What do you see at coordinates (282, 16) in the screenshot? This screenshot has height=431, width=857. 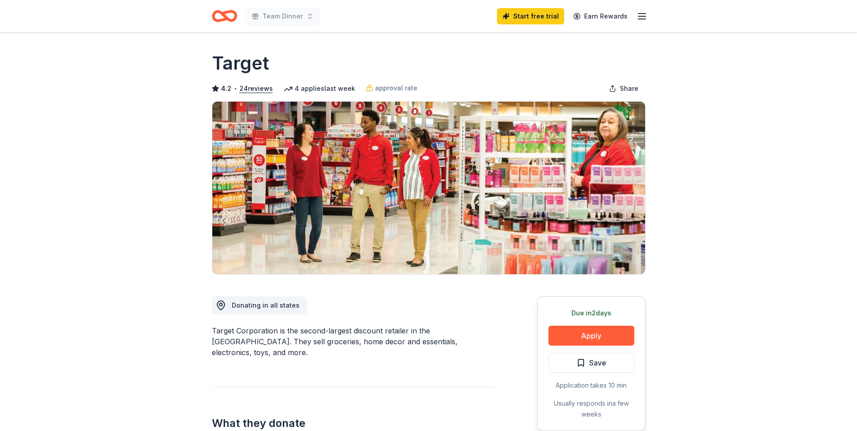 I see `span: Team Dinner` at bounding box center [282, 16].